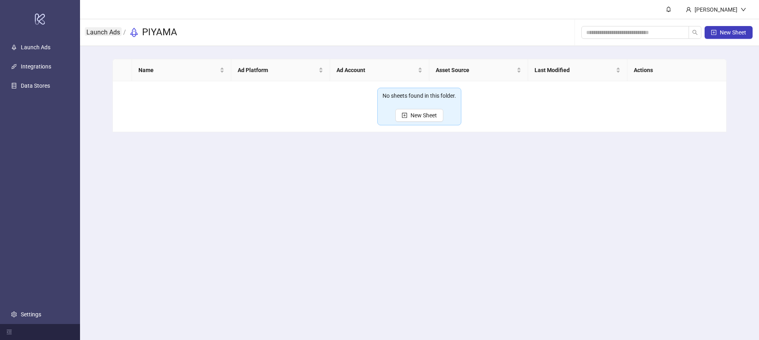 Image resolution: width=759 pixels, height=340 pixels. I want to click on th: Actions, so click(677, 70).